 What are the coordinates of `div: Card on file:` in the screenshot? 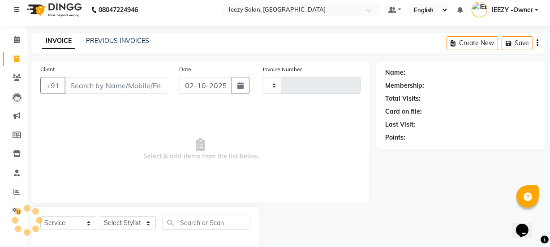 It's located at (403, 111).